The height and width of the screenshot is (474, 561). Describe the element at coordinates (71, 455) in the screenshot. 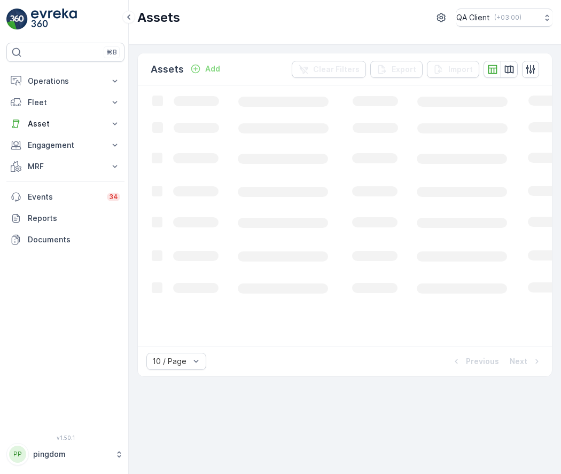

I see `p: pingdom` at that location.